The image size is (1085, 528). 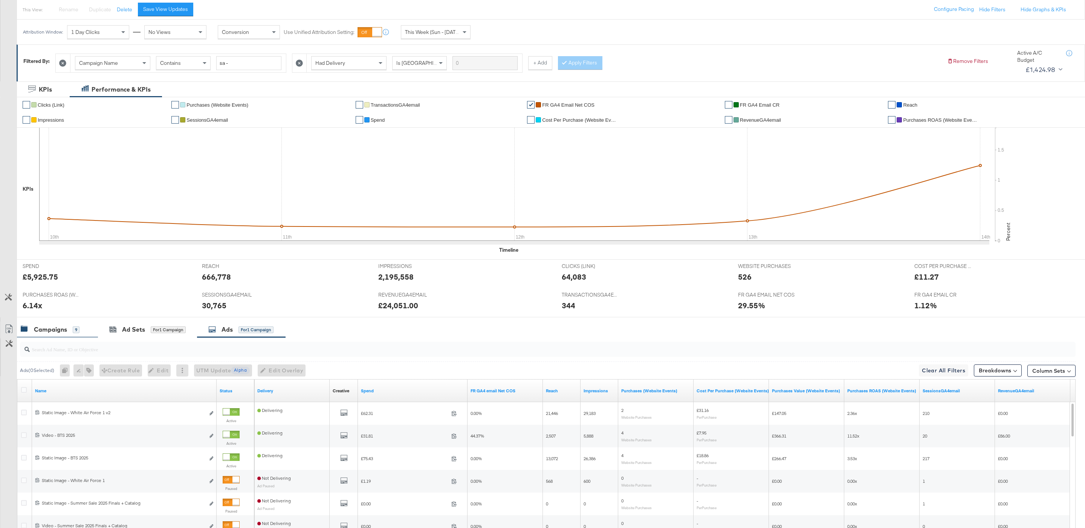 I want to click on div: £1,424.98, so click(x=1040, y=70).